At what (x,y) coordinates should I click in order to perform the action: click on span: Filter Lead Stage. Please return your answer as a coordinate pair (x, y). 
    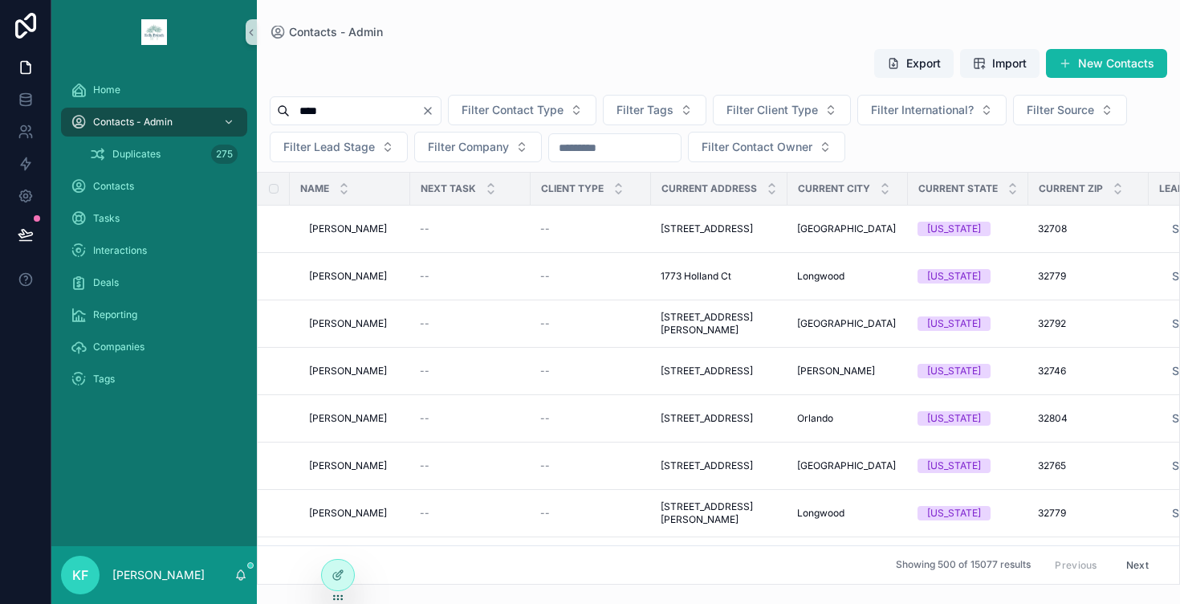
    Looking at the image, I should click on (329, 147).